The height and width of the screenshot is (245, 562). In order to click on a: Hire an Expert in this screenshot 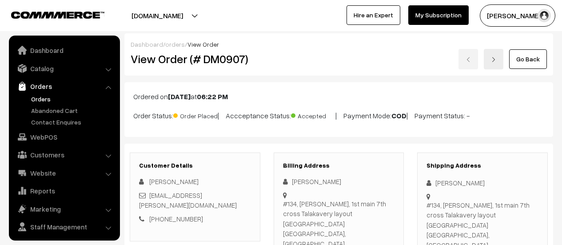, I will do `click(373, 15)`.